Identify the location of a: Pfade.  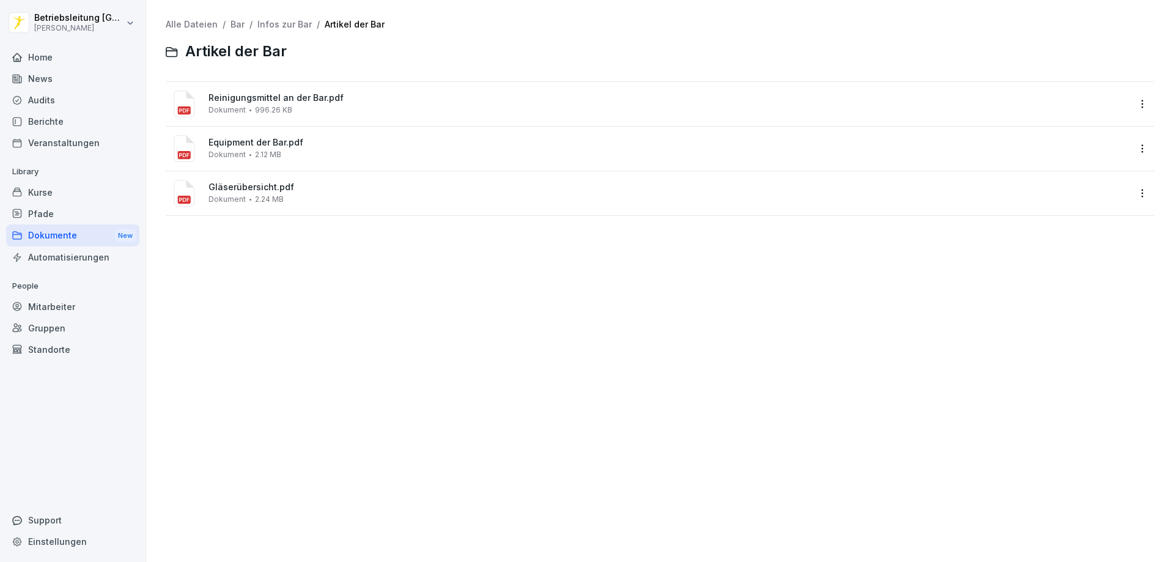
(73, 213).